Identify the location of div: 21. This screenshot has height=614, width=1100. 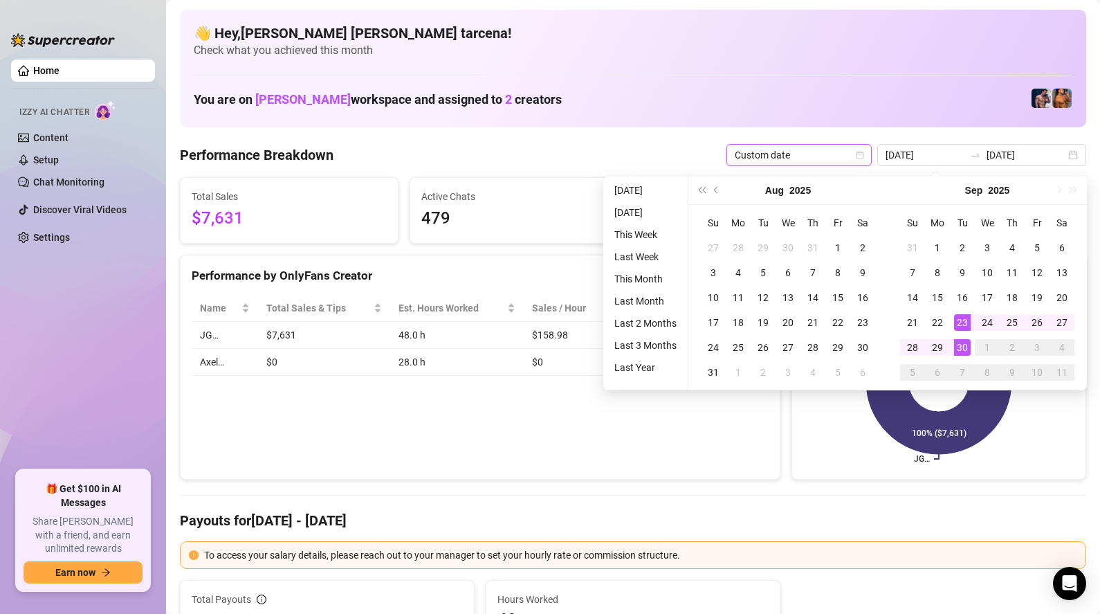
(813, 322).